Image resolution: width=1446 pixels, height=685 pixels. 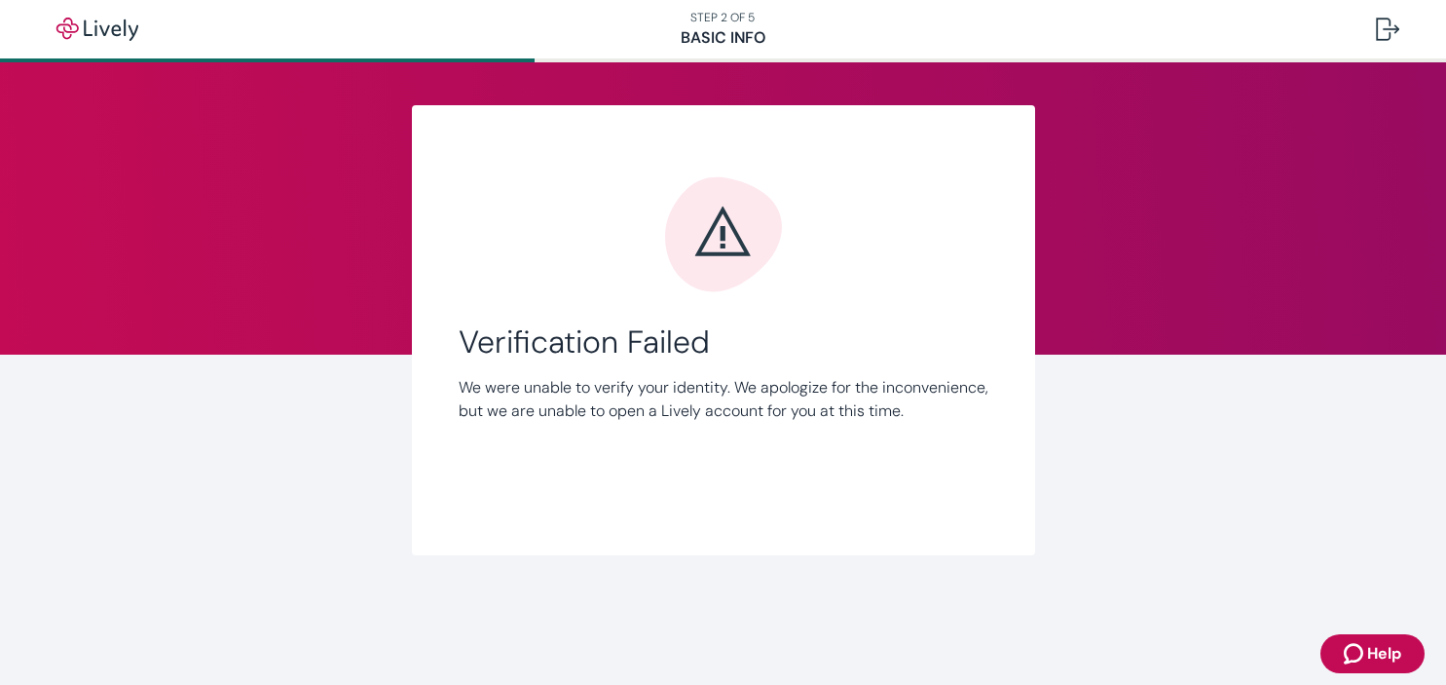 I want to click on svg: Zendesk support icon, so click(x=1356, y=653).